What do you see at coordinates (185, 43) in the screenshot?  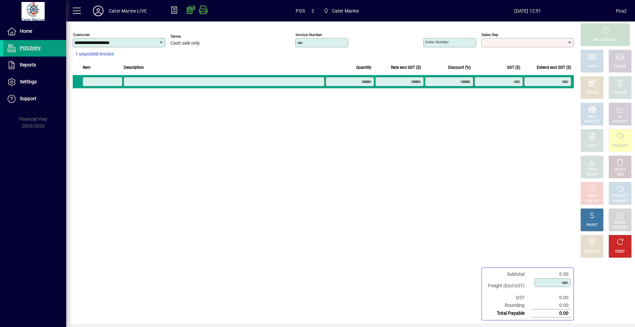 I see `span: Cash sale only` at bounding box center [185, 43].